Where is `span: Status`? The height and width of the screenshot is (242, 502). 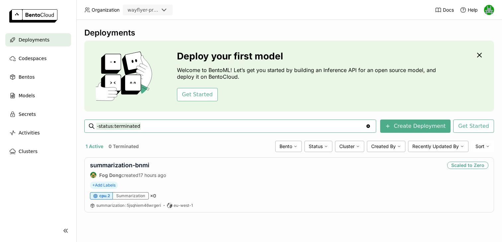
span: Status is located at coordinates (316, 146).